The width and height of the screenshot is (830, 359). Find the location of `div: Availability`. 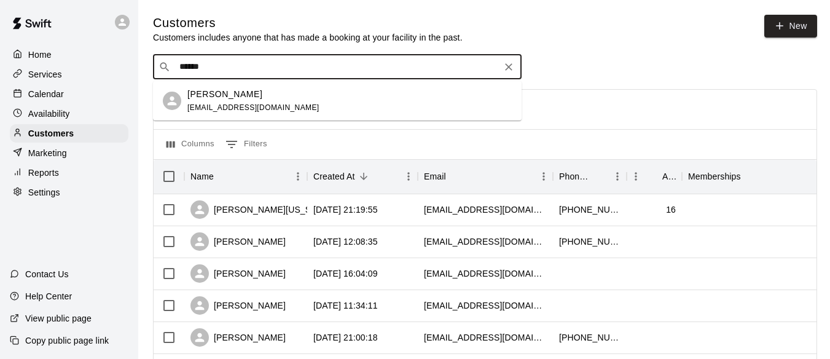

div: Availability is located at coordinates (69, 114).